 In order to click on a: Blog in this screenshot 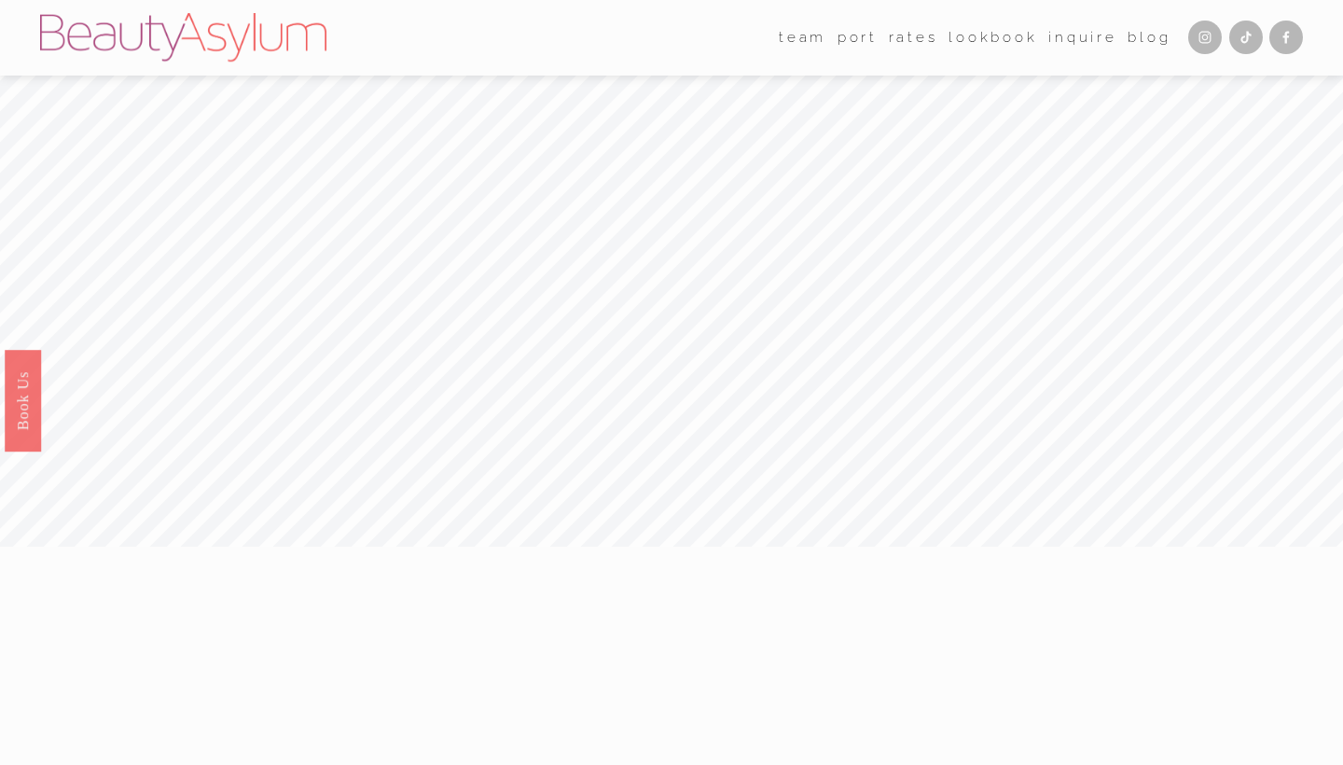, I will do `click(1149, 37)`.